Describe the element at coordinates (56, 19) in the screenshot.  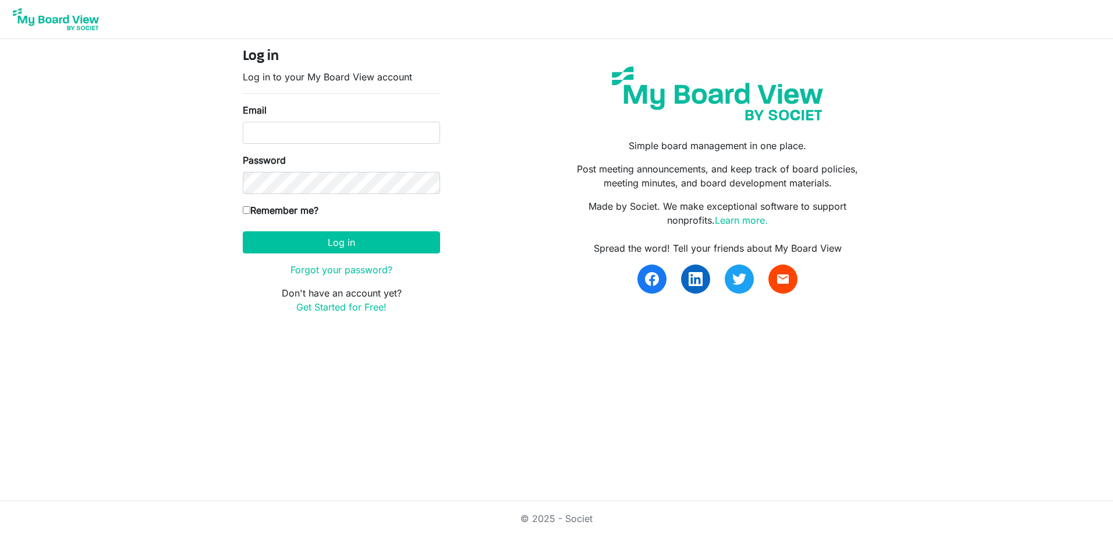
I see `img: My Board View Logo` at that location.